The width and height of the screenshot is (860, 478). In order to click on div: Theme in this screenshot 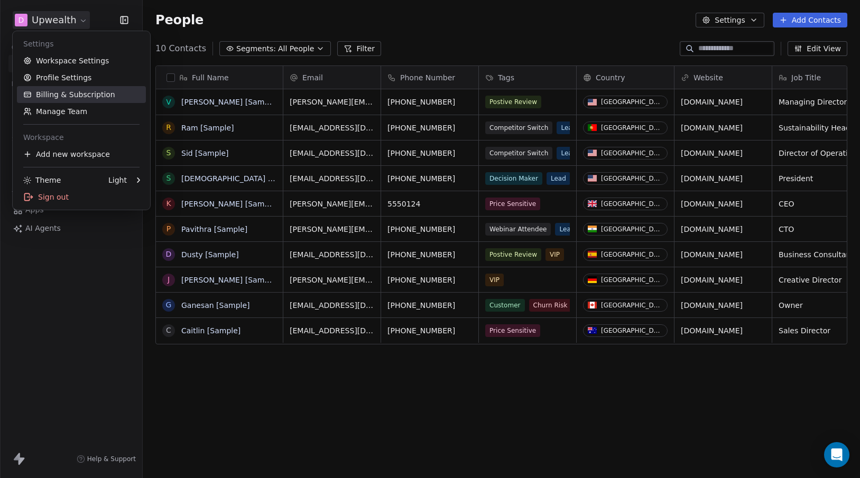, I will do `click(42, 180)`.